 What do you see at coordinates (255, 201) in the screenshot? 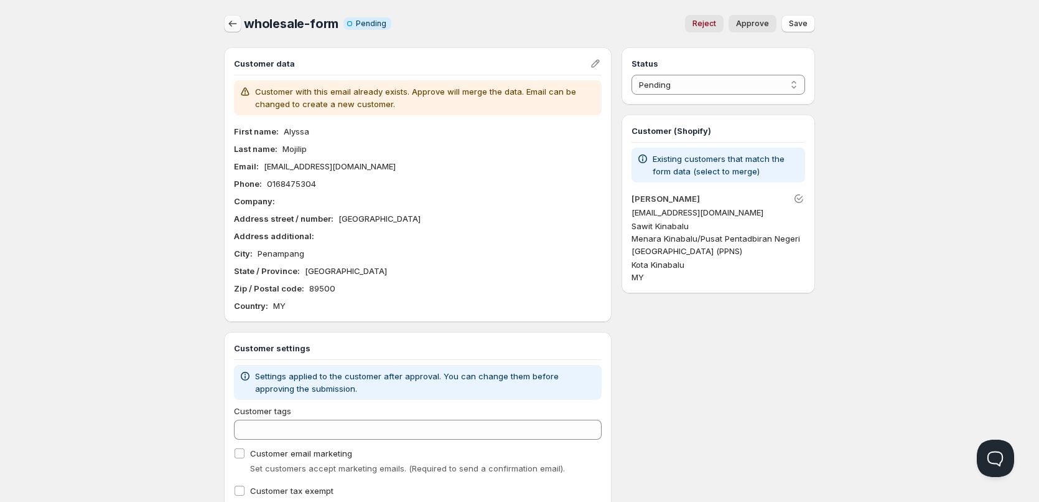
I see `b: Company :` at bounding box center [255, 201].